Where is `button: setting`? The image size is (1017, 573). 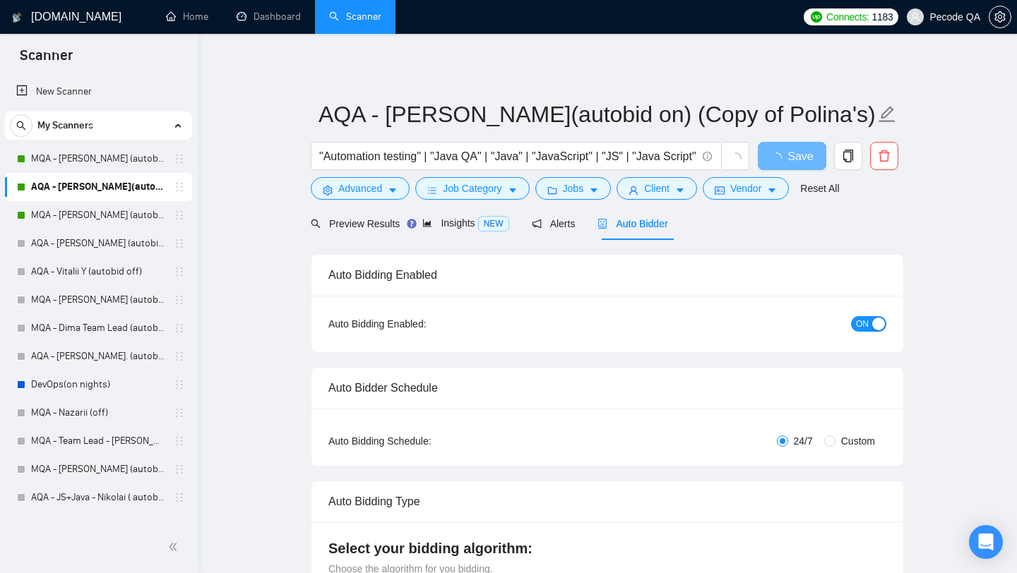 button: setting is located at coordinates (1000, 17).